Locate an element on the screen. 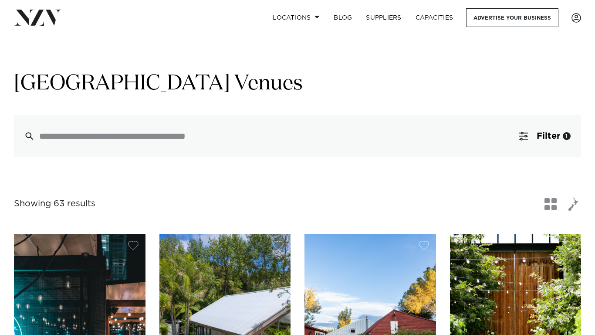 The height and width of the screenshot is (335, 595). div: 1 is located at coordinates (567, 136).